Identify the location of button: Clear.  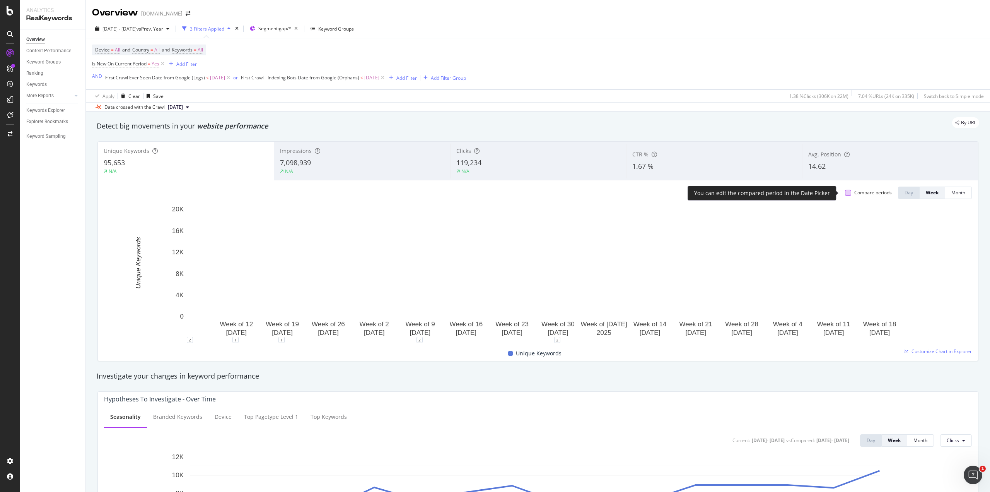
(129, 96).